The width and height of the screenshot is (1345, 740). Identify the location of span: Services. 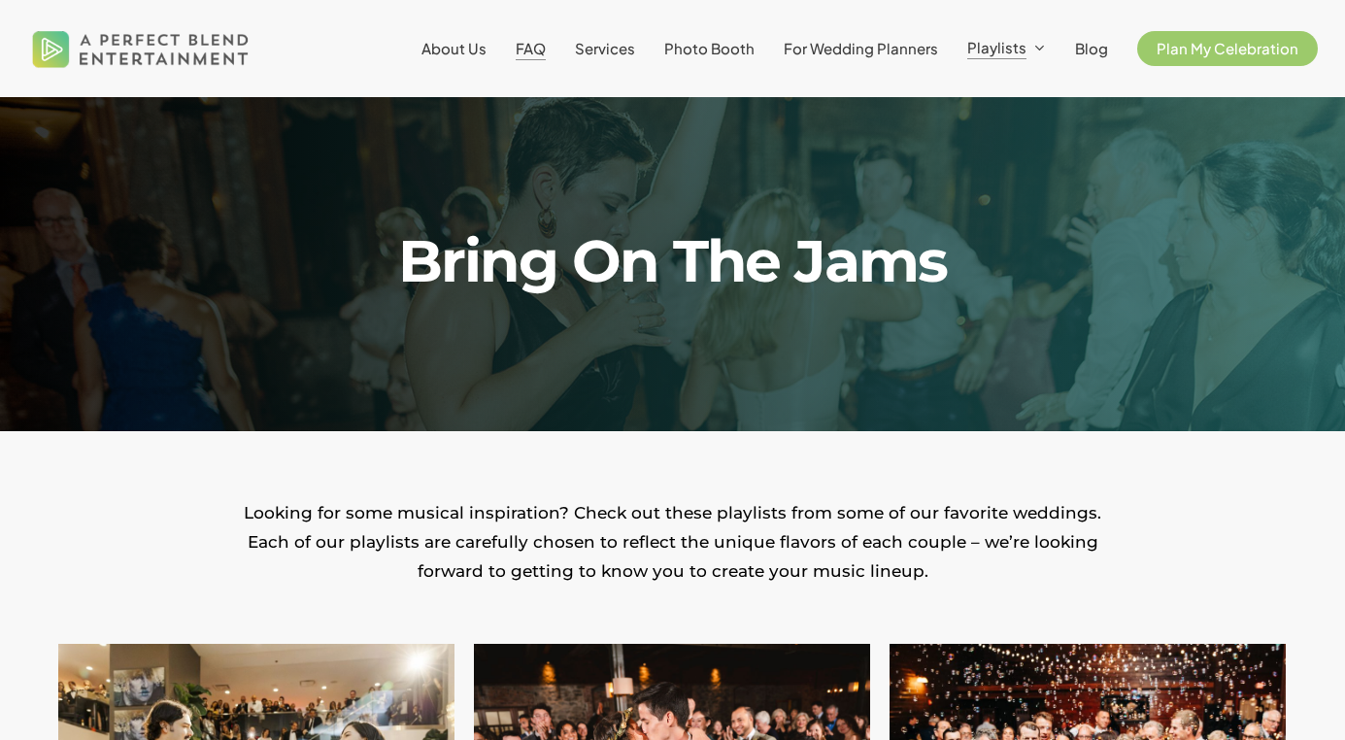
(605, 48).